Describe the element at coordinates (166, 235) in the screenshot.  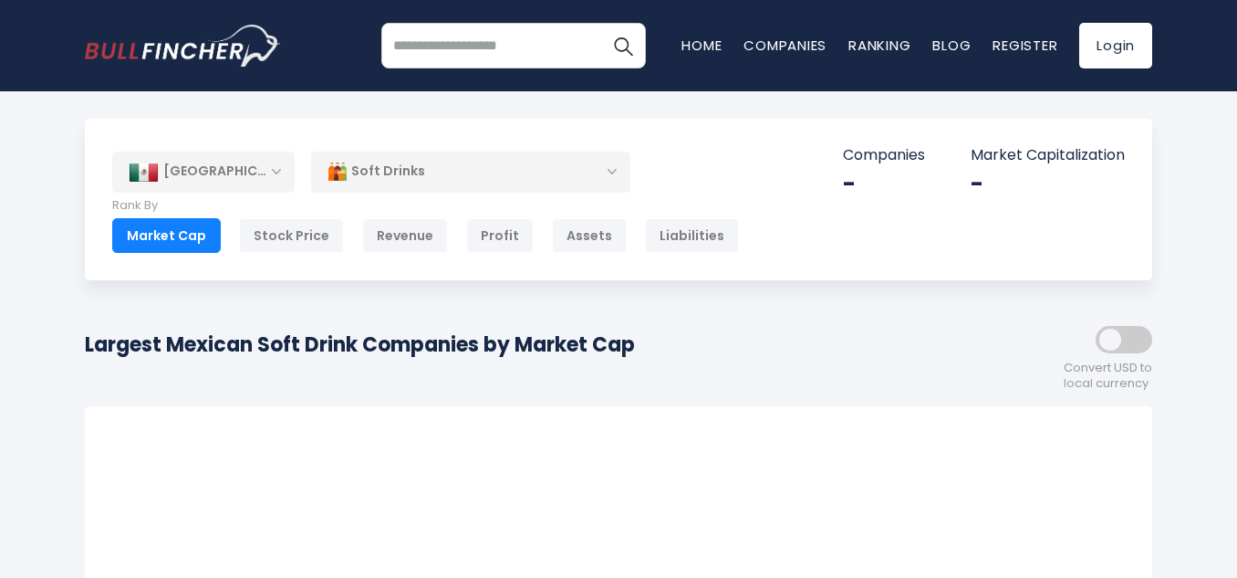
I see `div: Market Cap` at that location.